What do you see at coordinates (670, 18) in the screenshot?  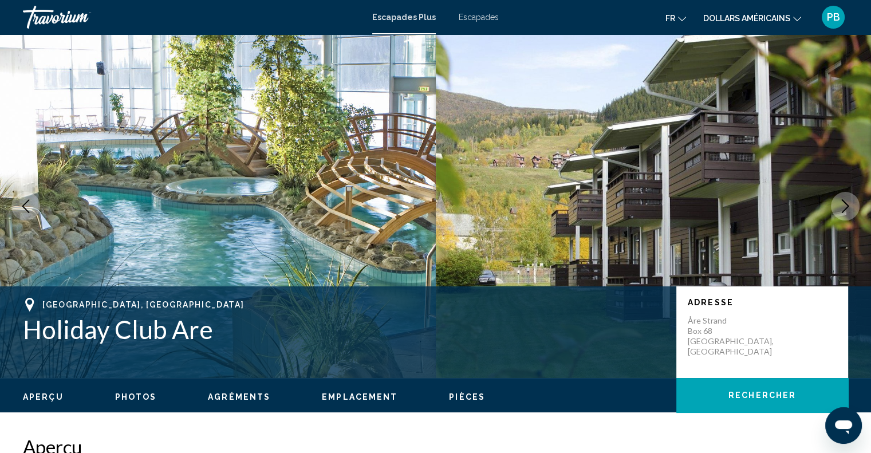 I see `font: fr` at bounding box center [670, 18].